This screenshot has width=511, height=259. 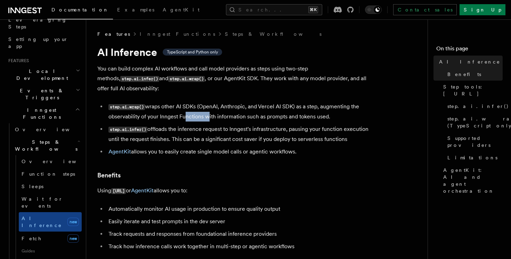 I want to click on a: Sleeps, so click(x=50, y=187).